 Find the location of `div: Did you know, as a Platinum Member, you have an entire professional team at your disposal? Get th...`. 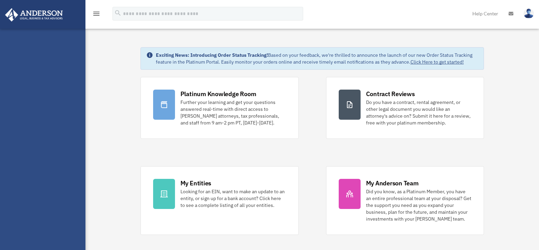

div: Did you know, as a Platinum Member, you have an entire professional team at your disposal? Get th... is located at coordinates (419, 205).